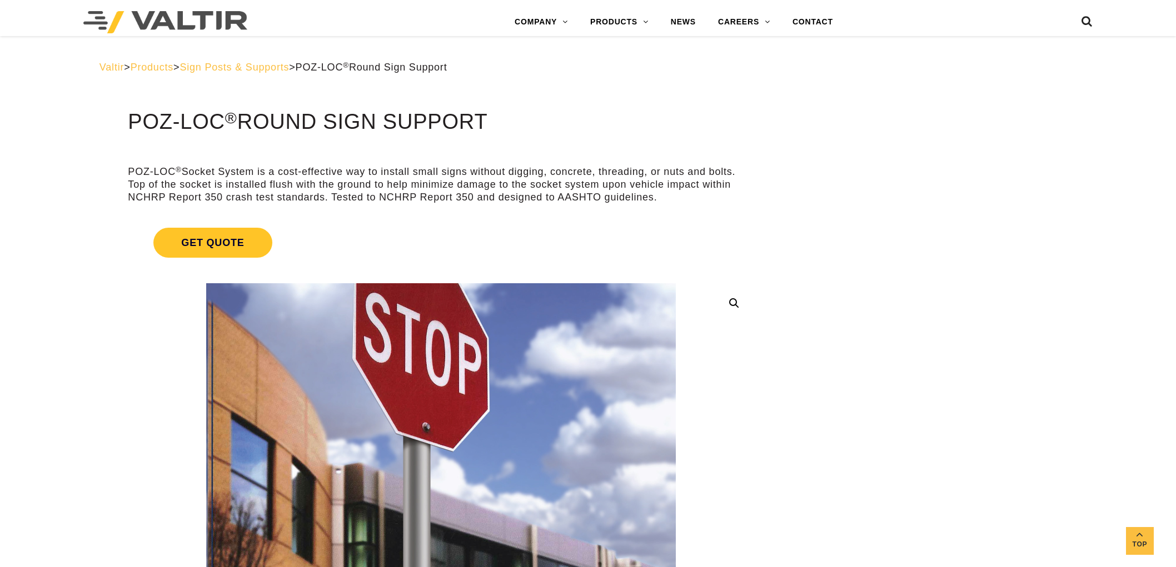 The width and height of the screenshot is (1176, 567). I want to click on span: Valtir, so click(112, 67).